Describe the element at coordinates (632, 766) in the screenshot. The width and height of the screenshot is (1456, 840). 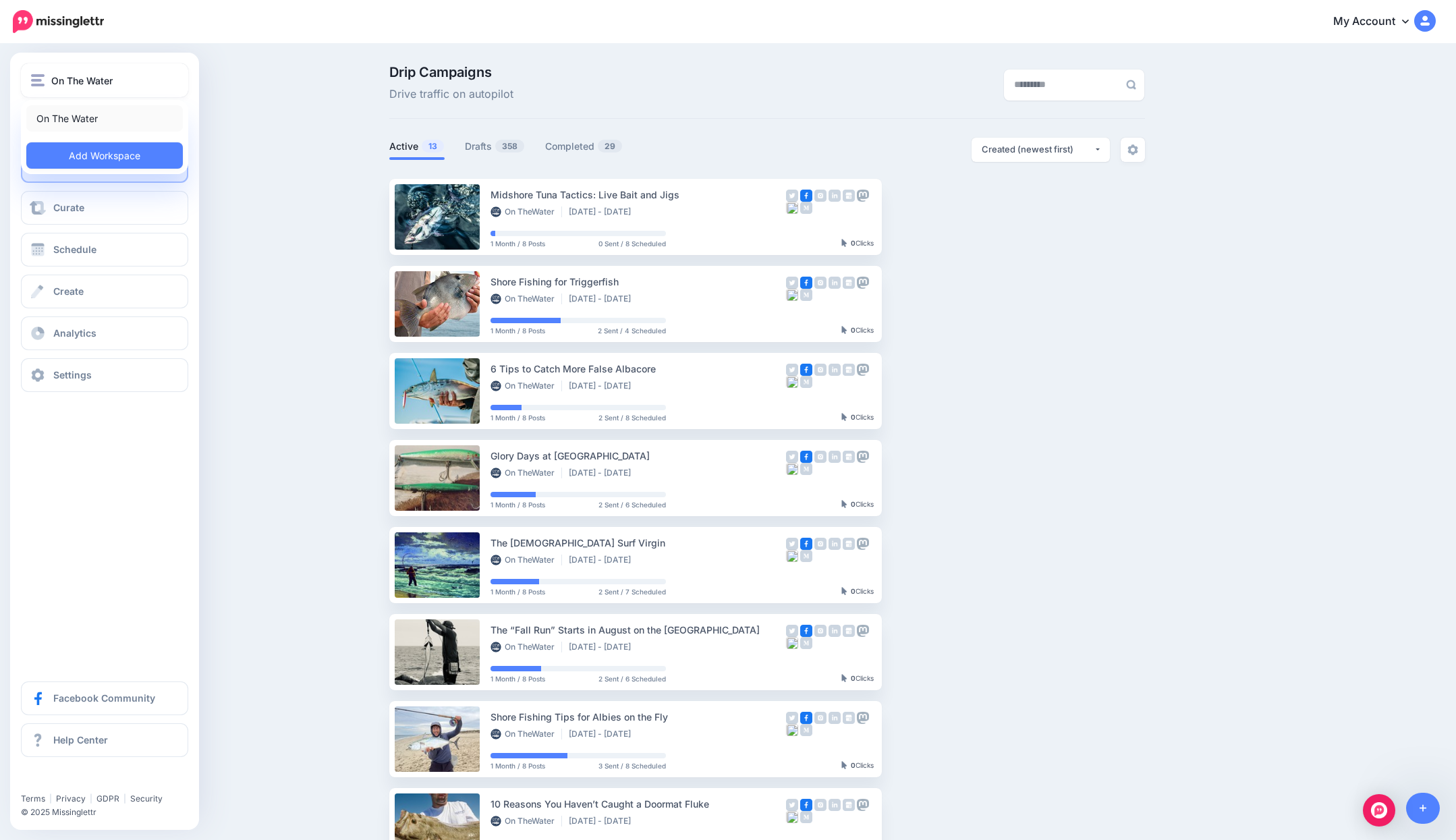
I see `span: 3 Sent / 8 Scheduled` at that location.